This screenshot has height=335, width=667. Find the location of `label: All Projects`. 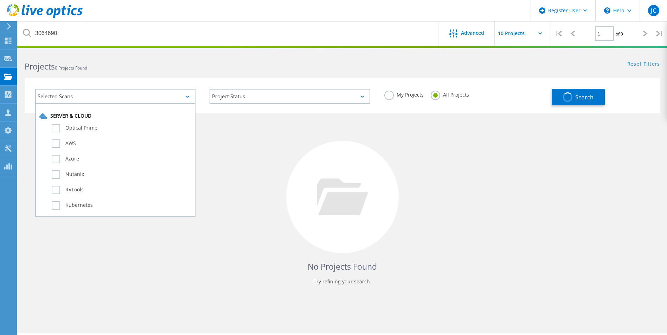

label: All Projects is located at coordinates (450, 94).